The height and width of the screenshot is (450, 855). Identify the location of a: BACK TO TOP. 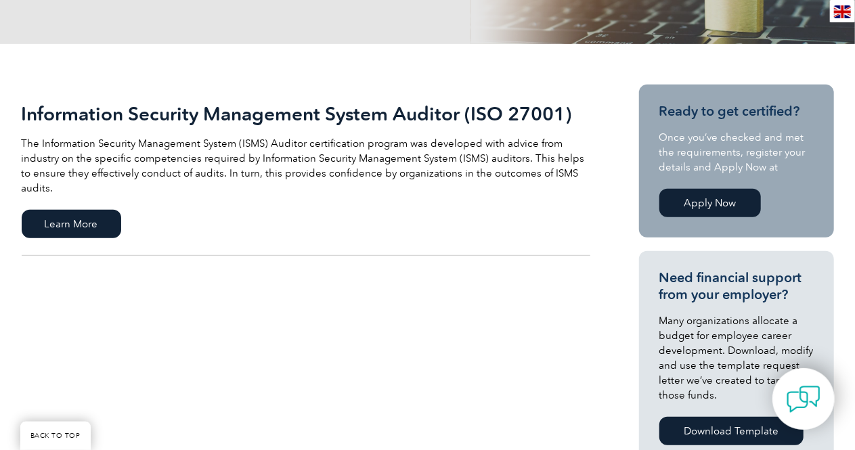
(56, 436).